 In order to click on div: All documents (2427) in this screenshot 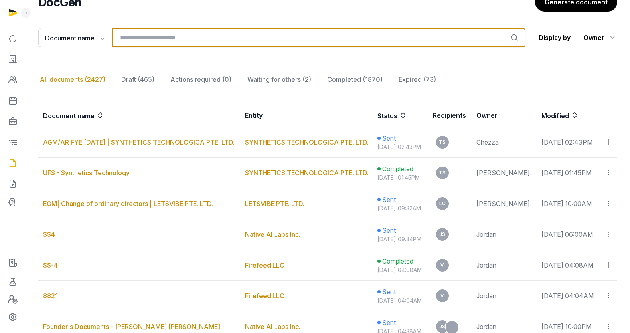, I will do `click(73, 80)`.